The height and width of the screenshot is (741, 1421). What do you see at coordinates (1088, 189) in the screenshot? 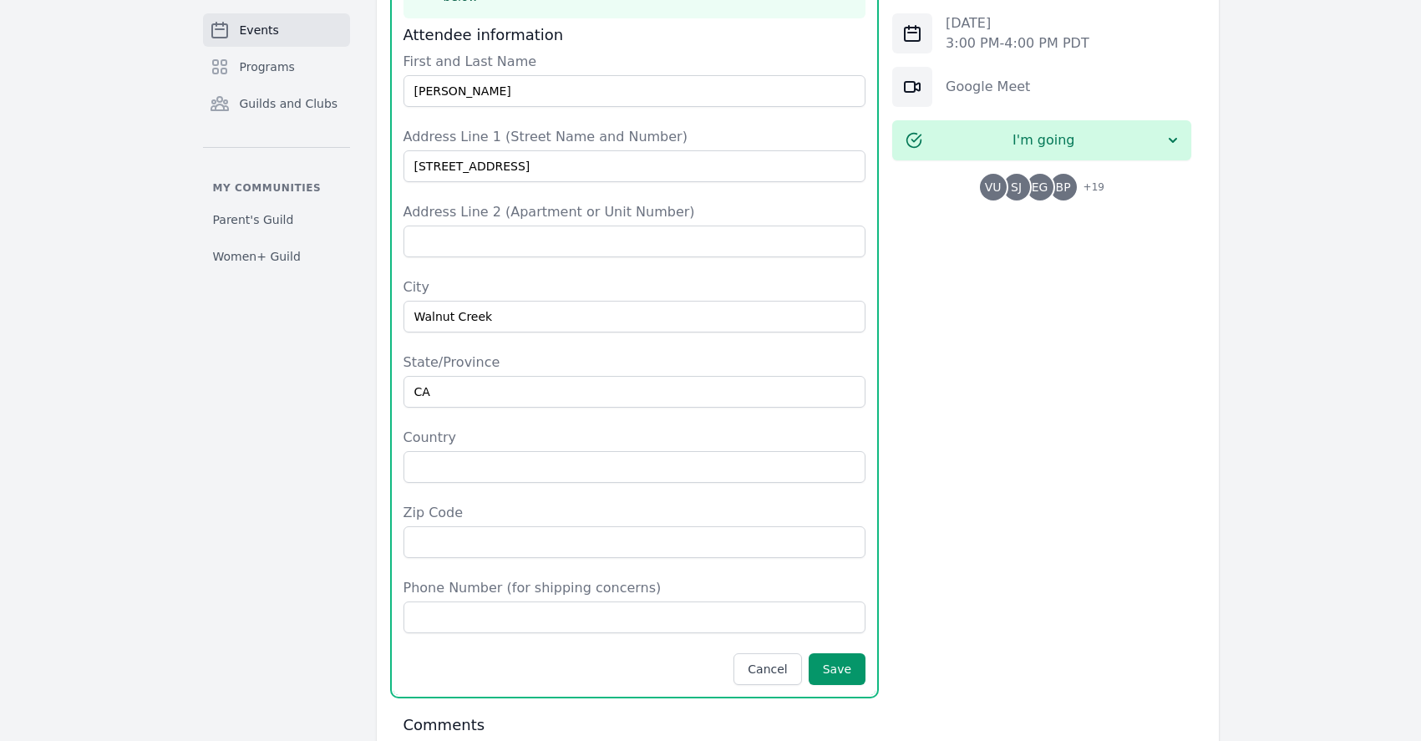
I see `span: + 19` at bounding box center [1088, 189].